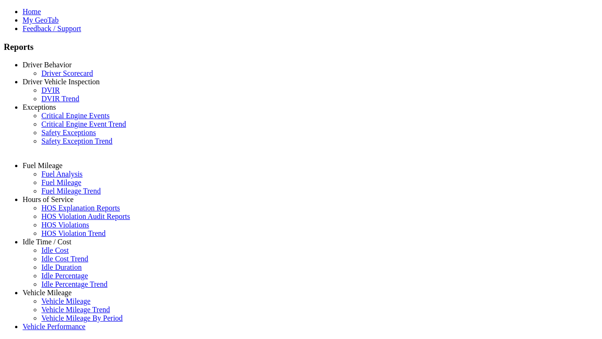 The width and height of the screenshot is (602, 339). I want to click on a: HOS Violations, so click(65, 224).